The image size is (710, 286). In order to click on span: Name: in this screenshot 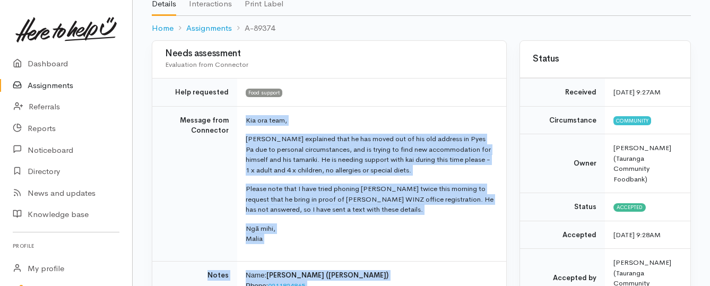, I will do `click(256, 275)`.